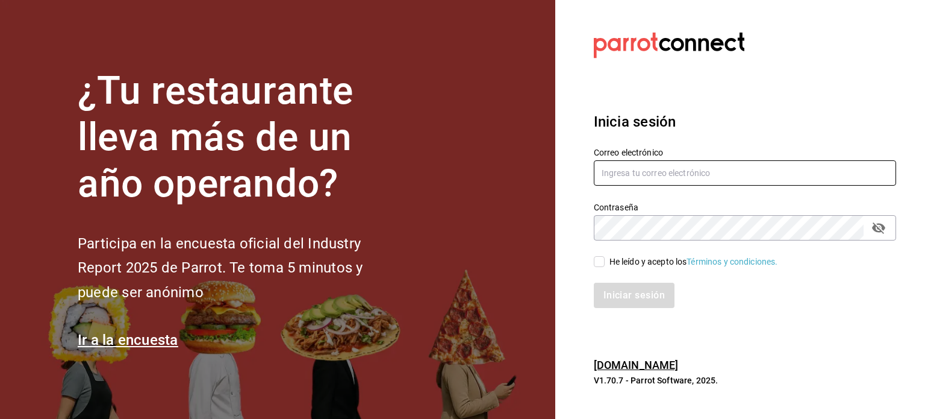  What do you see at coordinates (745, 380) in the screenshot?
I see `p: V1.70.7 - Parrot Software, 2025.` at bounding box center [745, 380].